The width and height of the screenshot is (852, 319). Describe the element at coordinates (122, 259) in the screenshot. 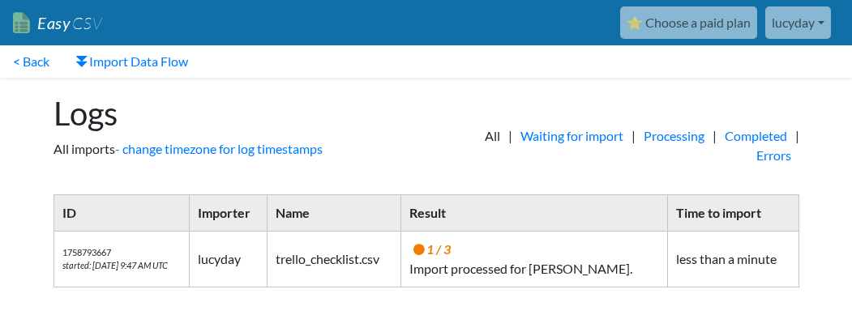

I see `td: 1758793667` at that location.